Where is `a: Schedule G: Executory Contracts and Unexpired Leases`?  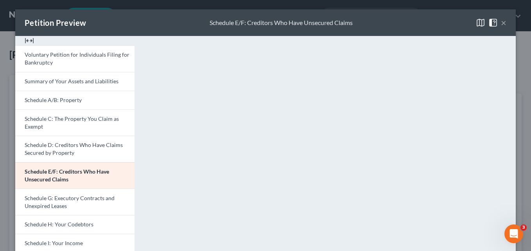
a: Schedule G: Executory Contracts and Unexpired Leases is located at coordinates (75, 202).